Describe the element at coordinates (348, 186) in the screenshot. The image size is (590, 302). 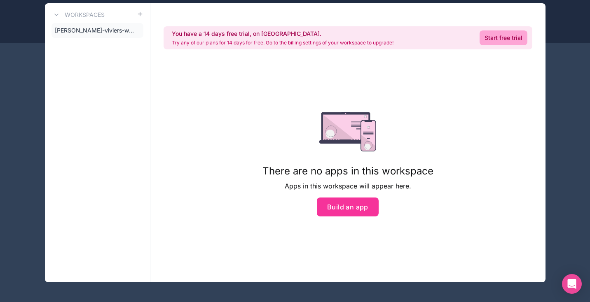
I see `p: Apps in this workspace will appear here.` at that location.